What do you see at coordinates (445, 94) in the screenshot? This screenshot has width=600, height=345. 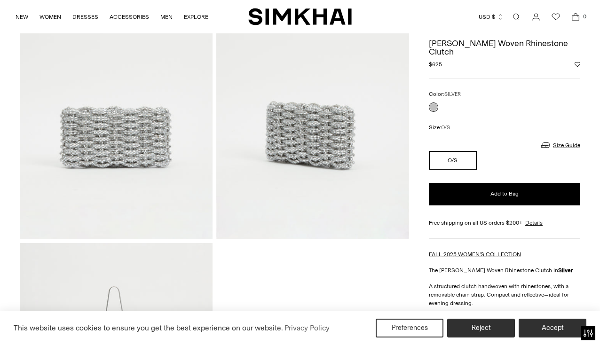 I see `label: Color:` at bounding box center [445, 94].